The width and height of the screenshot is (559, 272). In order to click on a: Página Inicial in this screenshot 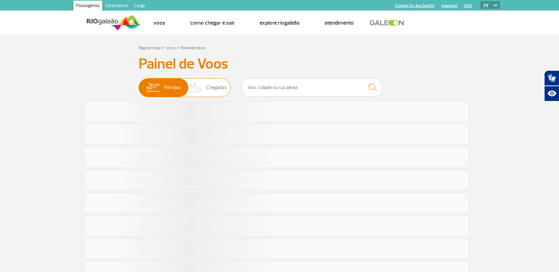, I will do `click(149, 48)`.